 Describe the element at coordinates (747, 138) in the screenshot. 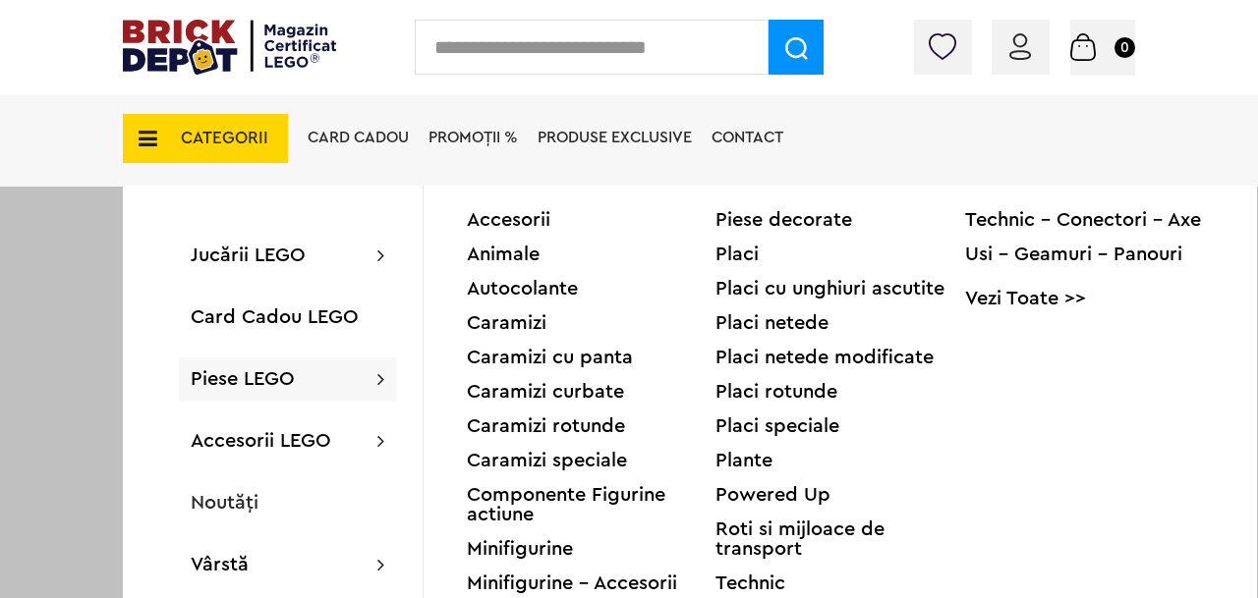

I see `span: Contact` at that location.